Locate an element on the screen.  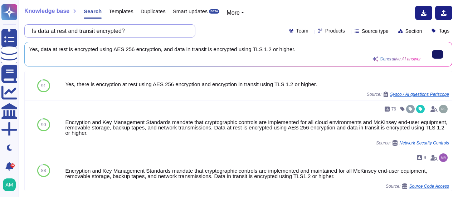
span: More is located at coordinates (233, 13).